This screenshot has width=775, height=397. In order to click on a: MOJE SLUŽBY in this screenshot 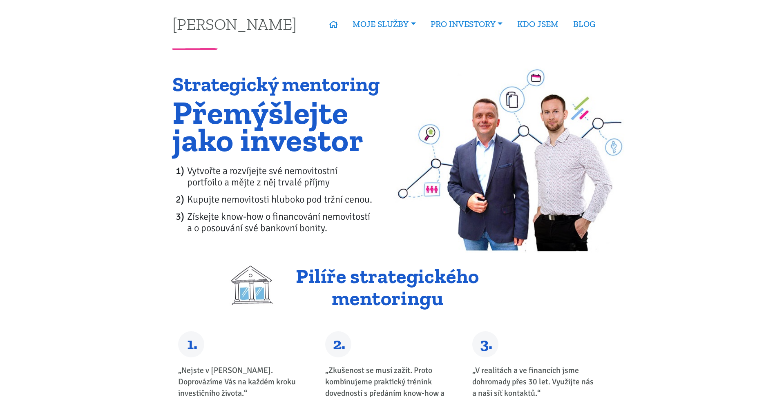, I will do `click(384, 24)`.